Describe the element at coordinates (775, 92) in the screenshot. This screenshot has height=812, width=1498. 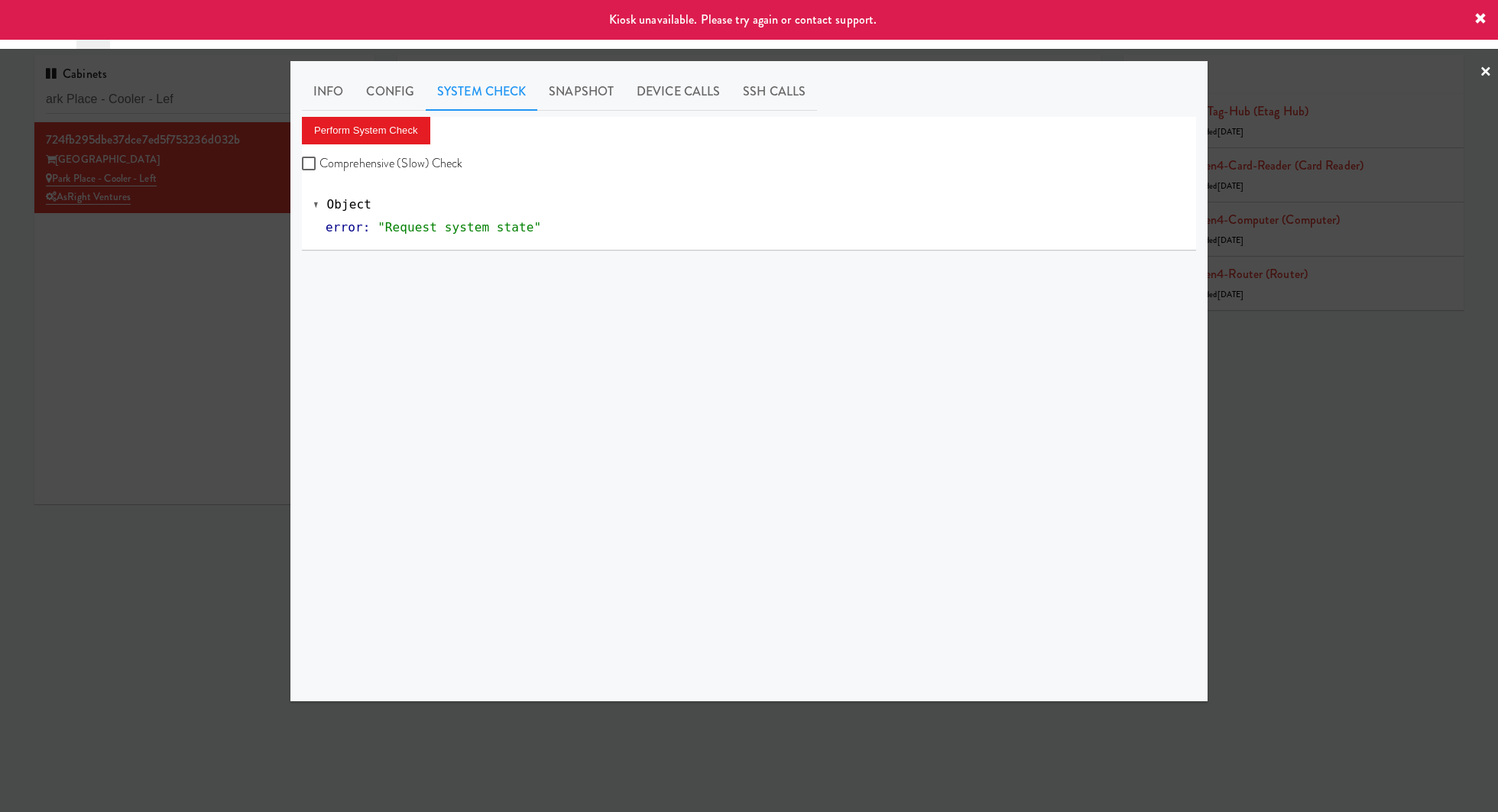
I see `a: SSH Calls` at that location.